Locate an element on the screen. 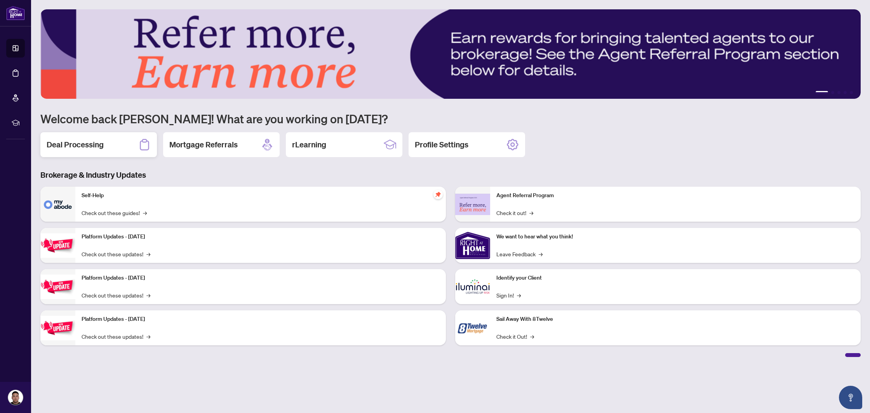  img: Profile Icon is located at coordinates (16, 397).